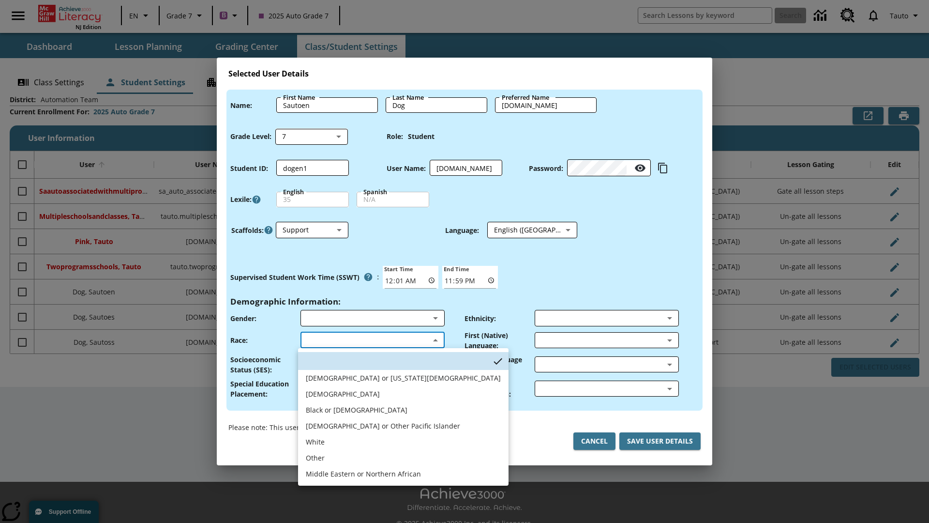 This screenshot has height=523, width=929. What do you see at coordinates (403, 425) in the screenshot?
I see `li: Native Hawaiian or Other Pacific Islander` at bounding box center [403, 425].